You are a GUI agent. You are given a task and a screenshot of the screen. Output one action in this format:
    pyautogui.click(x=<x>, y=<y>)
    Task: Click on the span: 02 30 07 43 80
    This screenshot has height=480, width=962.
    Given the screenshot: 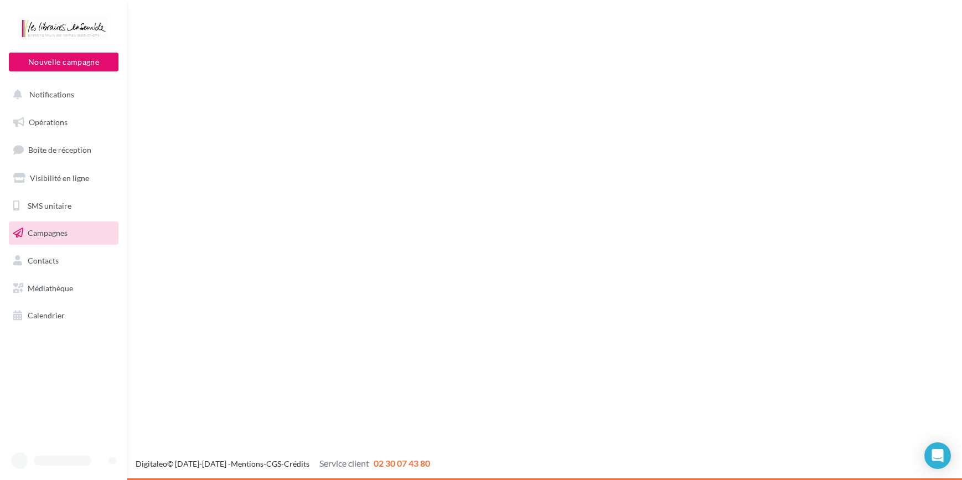 What is the action you would take?
    pyautogui.click(x=402, y=463)
    